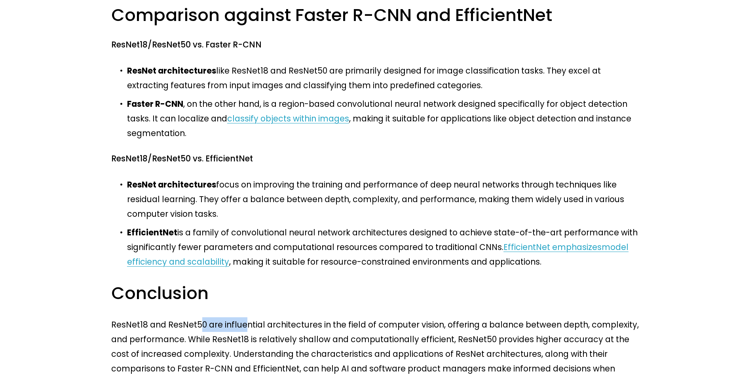  I want to click on p: , on the other hand, is a region-based convolutional neural network designed specifically for obj..., so click(385, 118).